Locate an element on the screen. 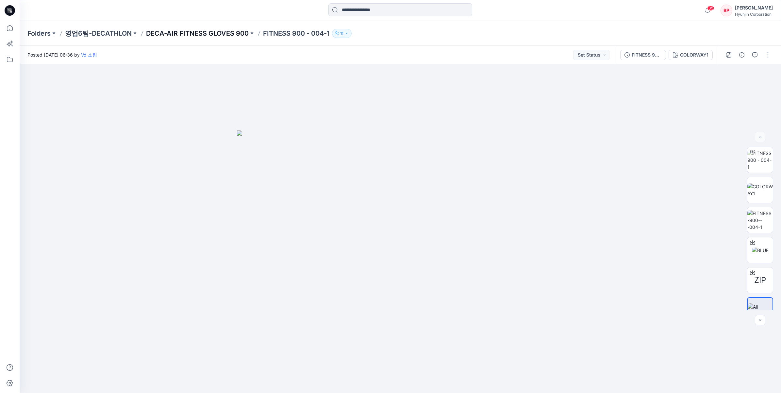  a: DECA-AIR FITNESS GLOVES 900 is located at coordinates (197, 33).